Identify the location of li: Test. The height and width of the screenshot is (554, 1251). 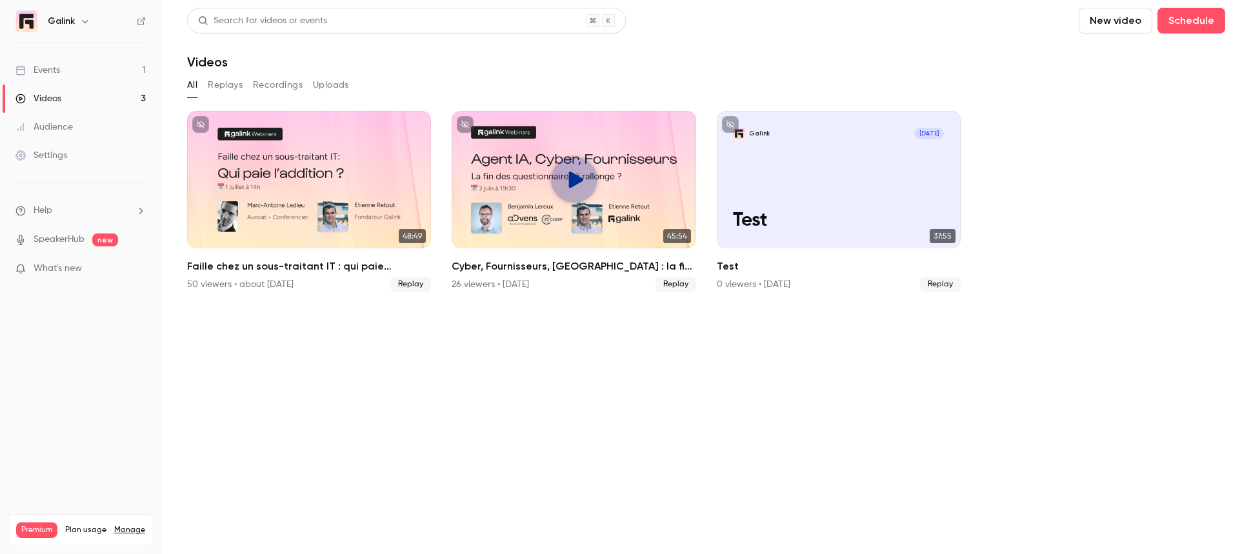
(839, 201).